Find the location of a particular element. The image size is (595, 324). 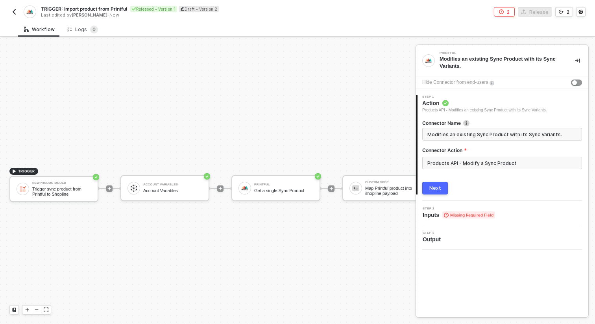

span: icon-edit is located at coordinates (182, 9).